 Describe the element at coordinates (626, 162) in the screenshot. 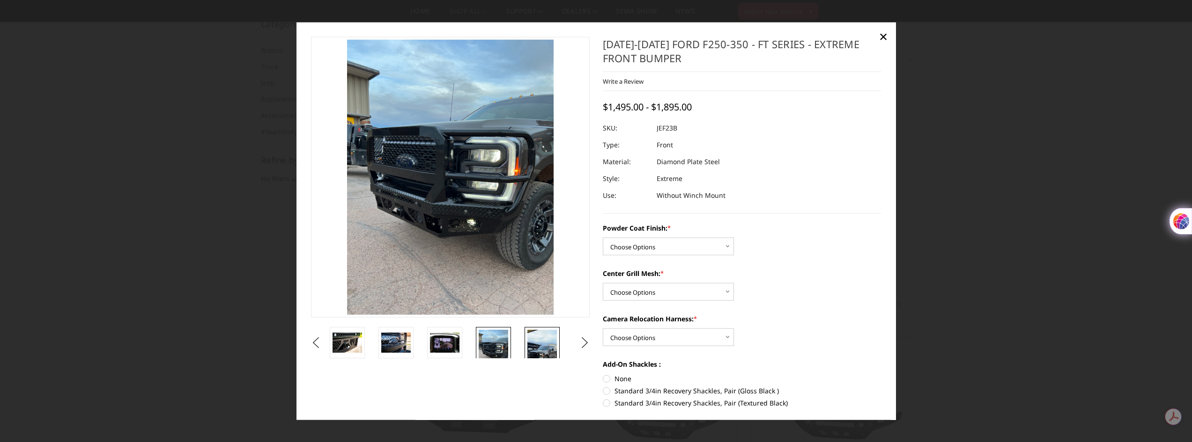

I see `dt: Material:` at that location.